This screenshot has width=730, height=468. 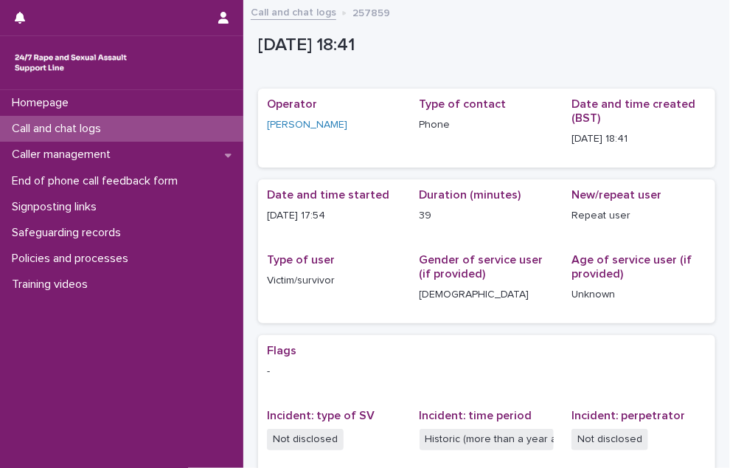 I want to click on p: 257859, so click(x=371, y=12).